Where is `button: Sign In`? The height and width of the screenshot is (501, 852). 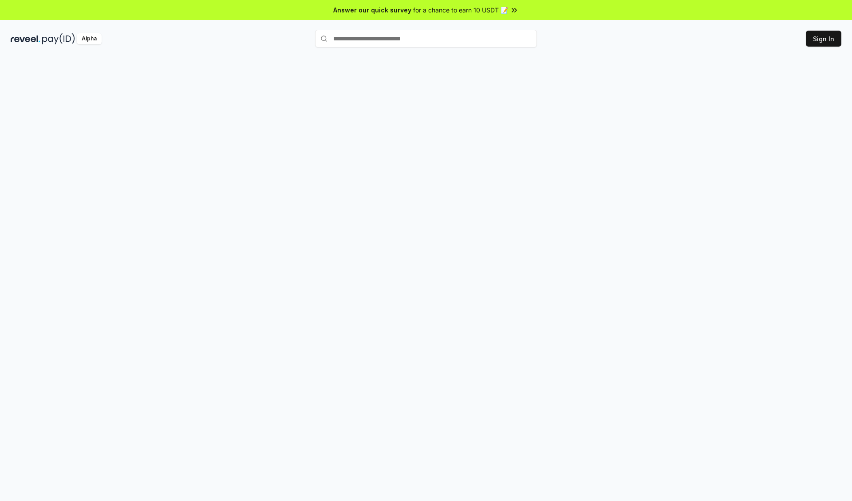 button: Sign In is located at coordinates (824, 39).